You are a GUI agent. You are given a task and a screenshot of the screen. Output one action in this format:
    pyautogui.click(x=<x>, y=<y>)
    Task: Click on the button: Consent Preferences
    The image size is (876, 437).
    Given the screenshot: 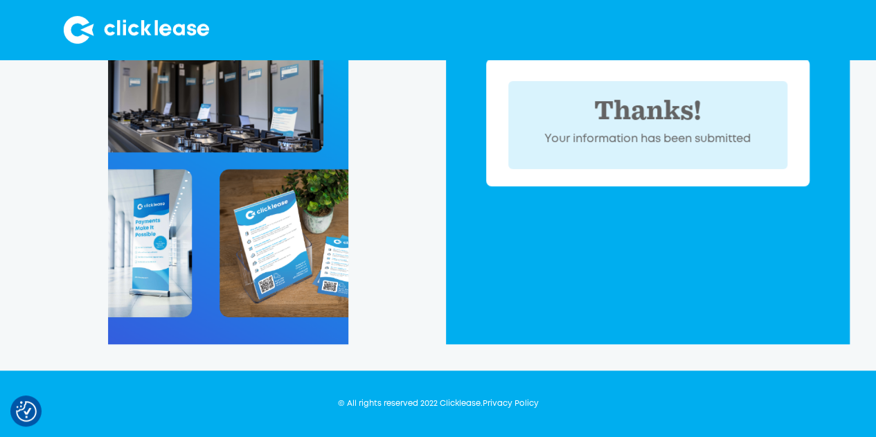 What is the action you would take?
    pyautogui.click(x=26, y=411)
    